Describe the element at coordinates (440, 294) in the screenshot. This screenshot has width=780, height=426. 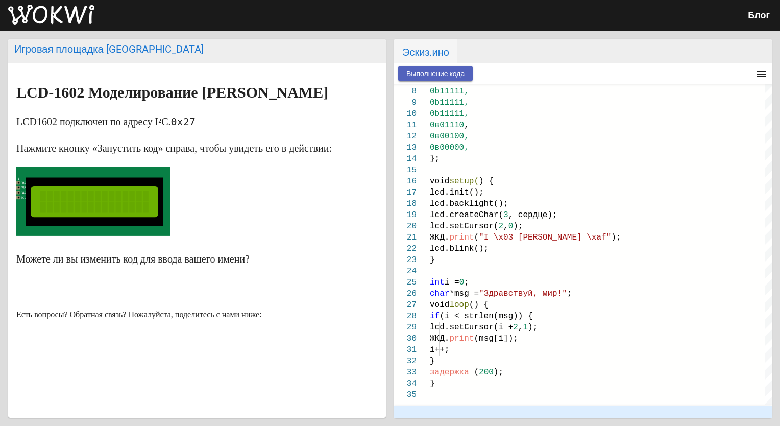
I see `span: char` at that location.